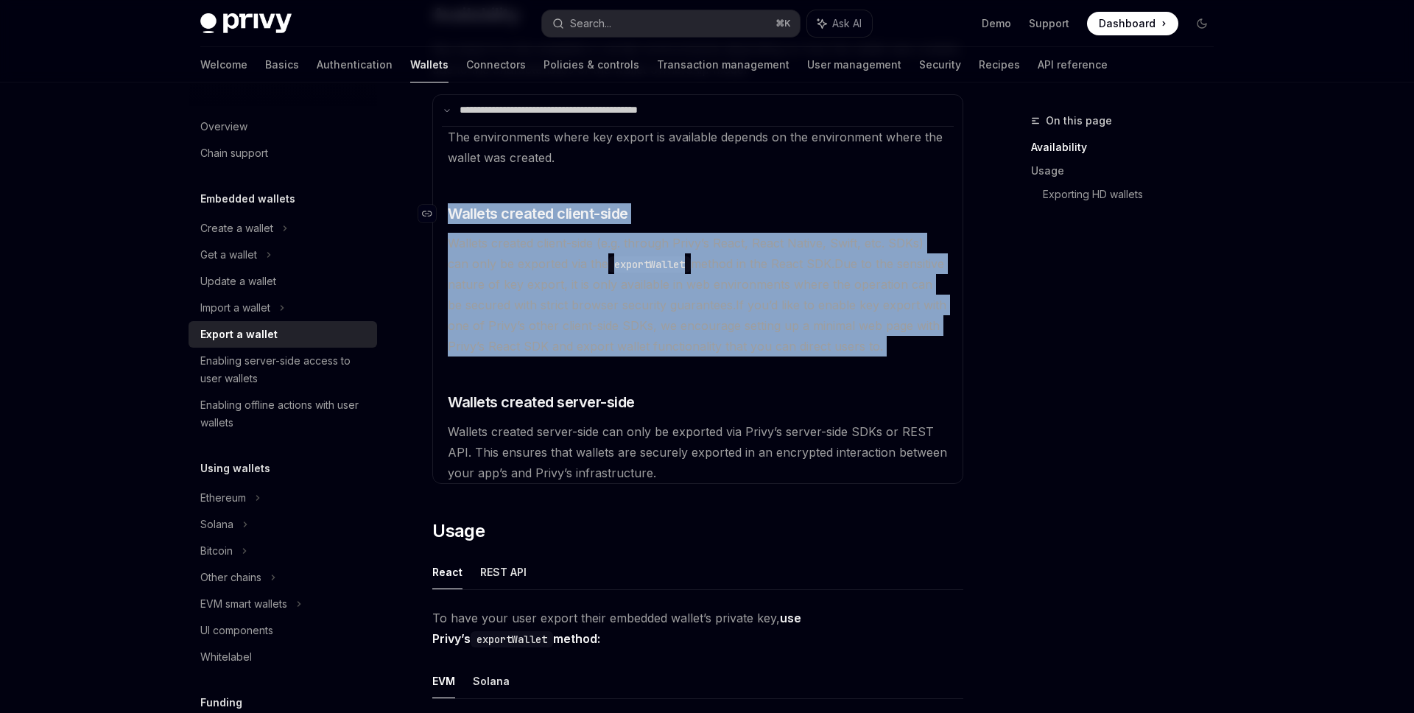 The width and height of the screenshot is (1414, 713). I want to click on span: The environments where key export is available depends on the environment where the wallet was cr..., so click(695, 147).